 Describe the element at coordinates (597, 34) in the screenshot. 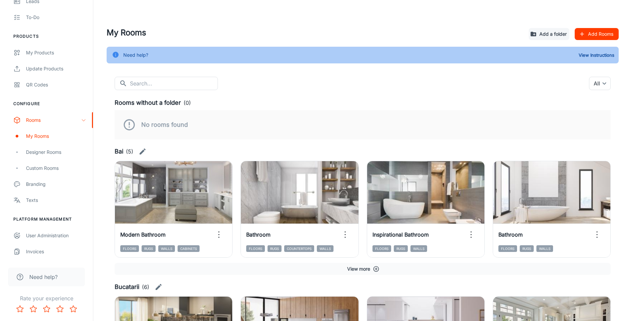

I see `button: Add Rooms` at that location.